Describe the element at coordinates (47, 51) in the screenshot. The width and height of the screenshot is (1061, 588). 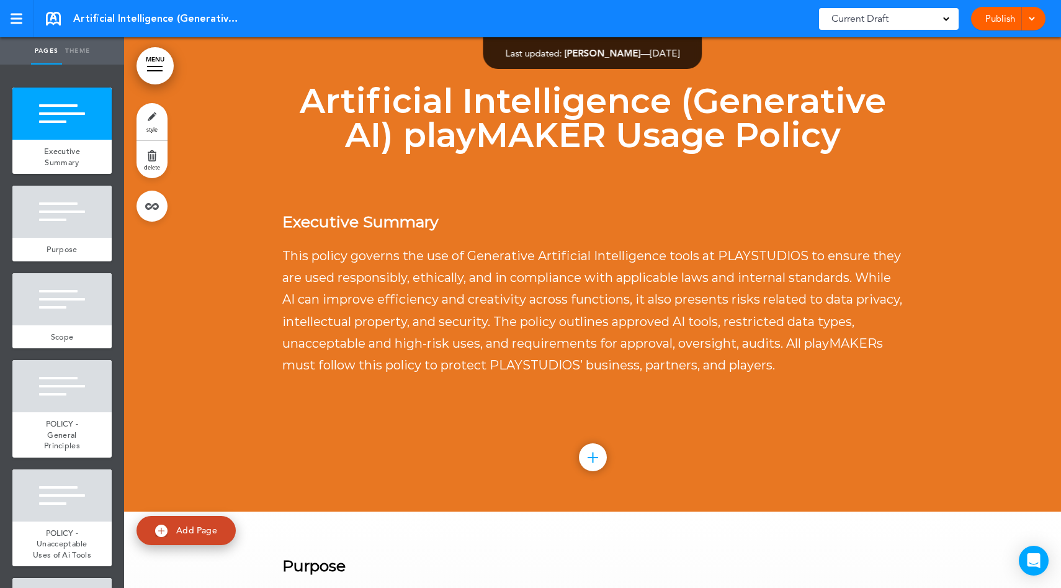
I see `a: Pages` at that location.